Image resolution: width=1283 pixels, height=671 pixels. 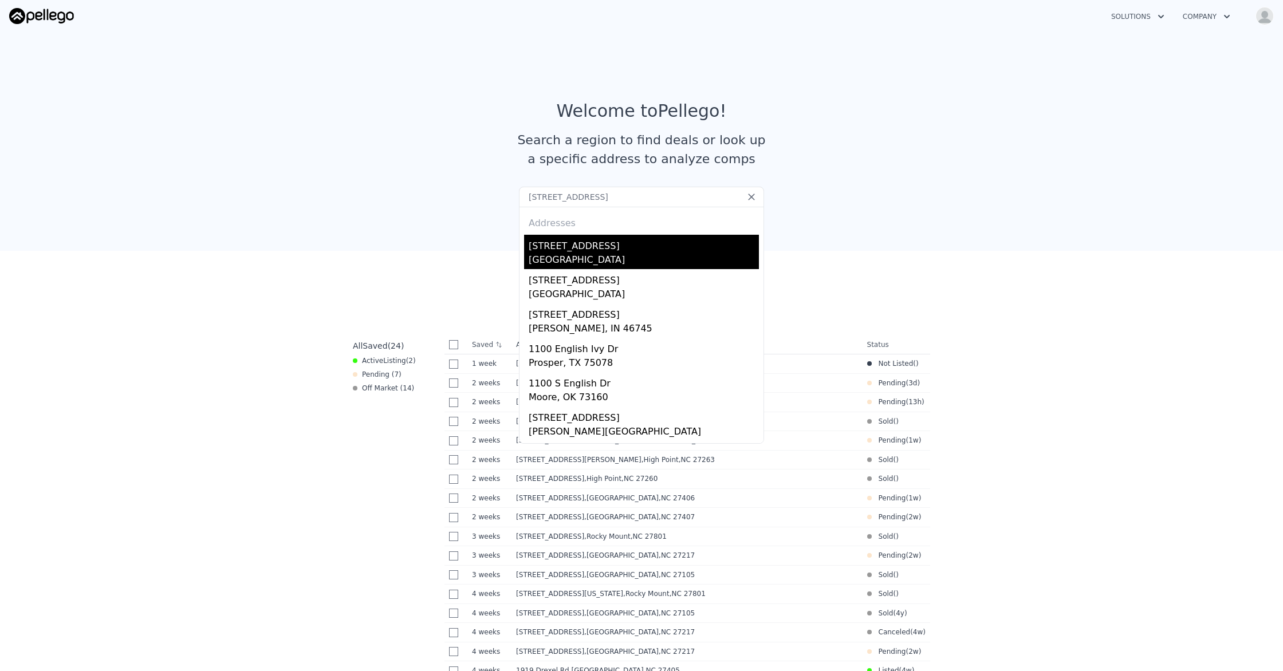 What do you see at coordinates (1138, 17) in the screenshot?
I see `button: Solutions` at bounding box center [1138, 17].